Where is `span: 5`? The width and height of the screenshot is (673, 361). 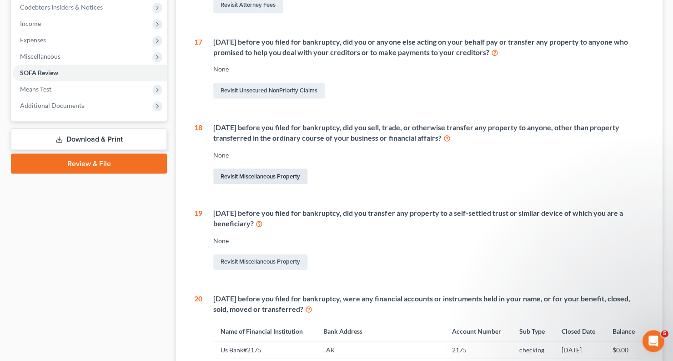 span: 5 is located at coordinates (665, 334).